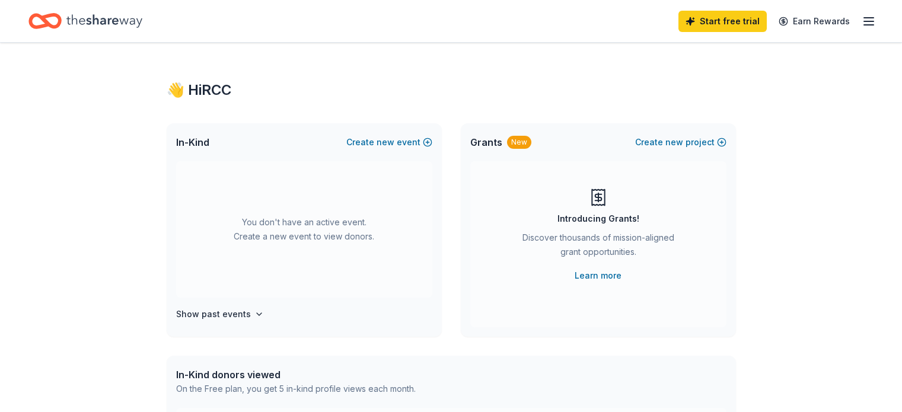 The image size is (902, 412). I want to click on a: Learn more, so click(598, 276).